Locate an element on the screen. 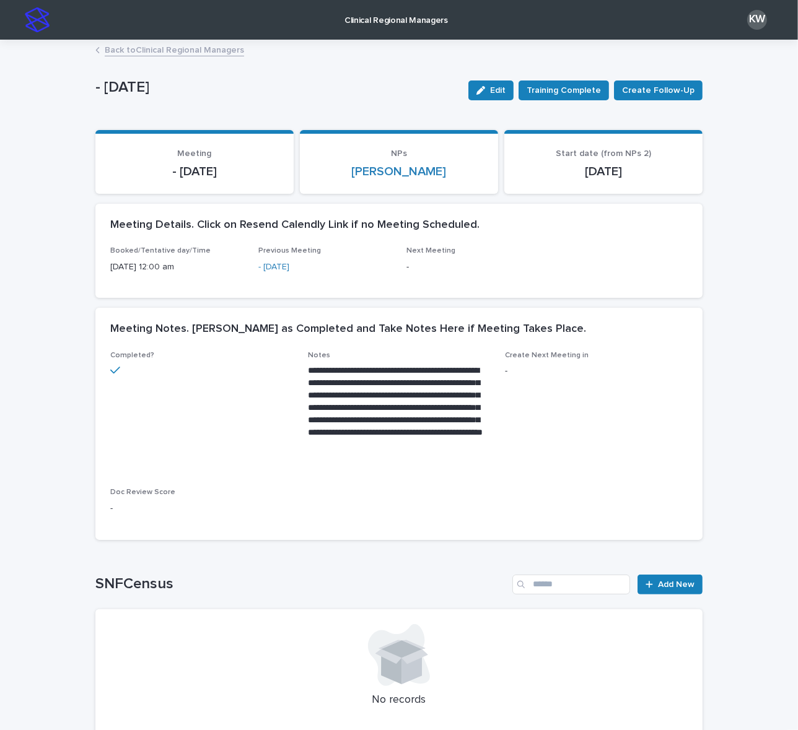 The height and width of the screenshot is (730, 798). h1: SNFCensus is located at coordinates (301, 584).